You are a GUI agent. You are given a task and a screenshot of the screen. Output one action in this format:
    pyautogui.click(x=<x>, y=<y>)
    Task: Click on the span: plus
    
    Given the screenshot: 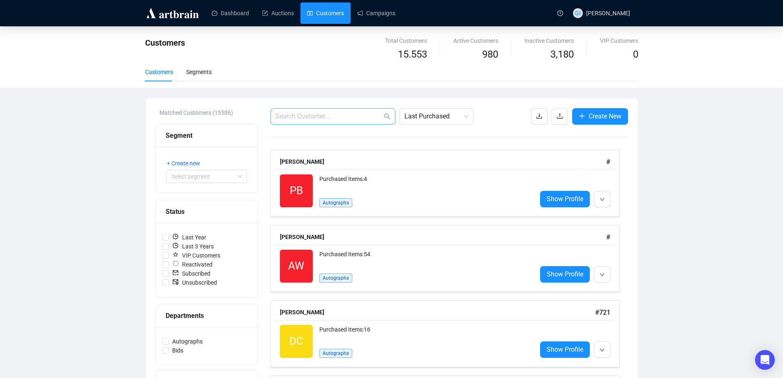 What is the action you would take?
    pyautogui.click(x=582, y=116)
    